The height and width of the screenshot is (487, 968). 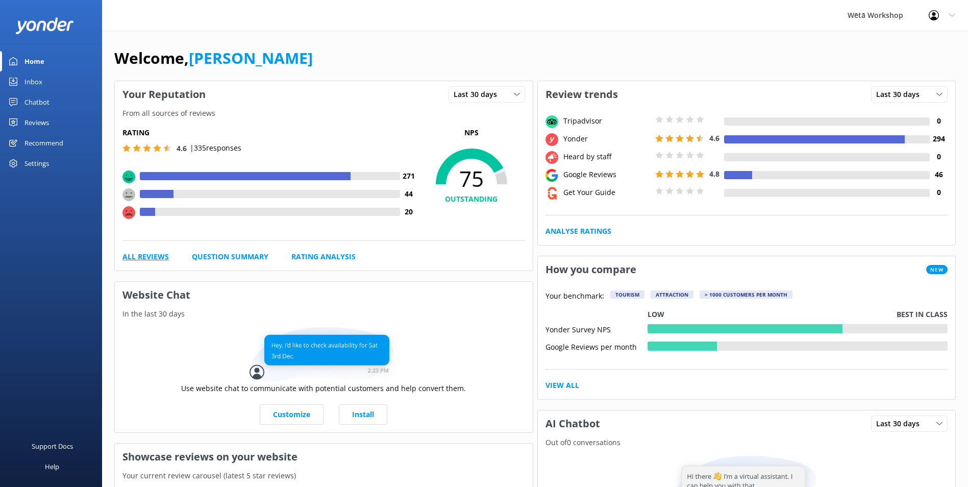 What do you see at coordinates (627, 294) in the screenshot?
I see `div: Tourism` at bounding box center [627, 294].